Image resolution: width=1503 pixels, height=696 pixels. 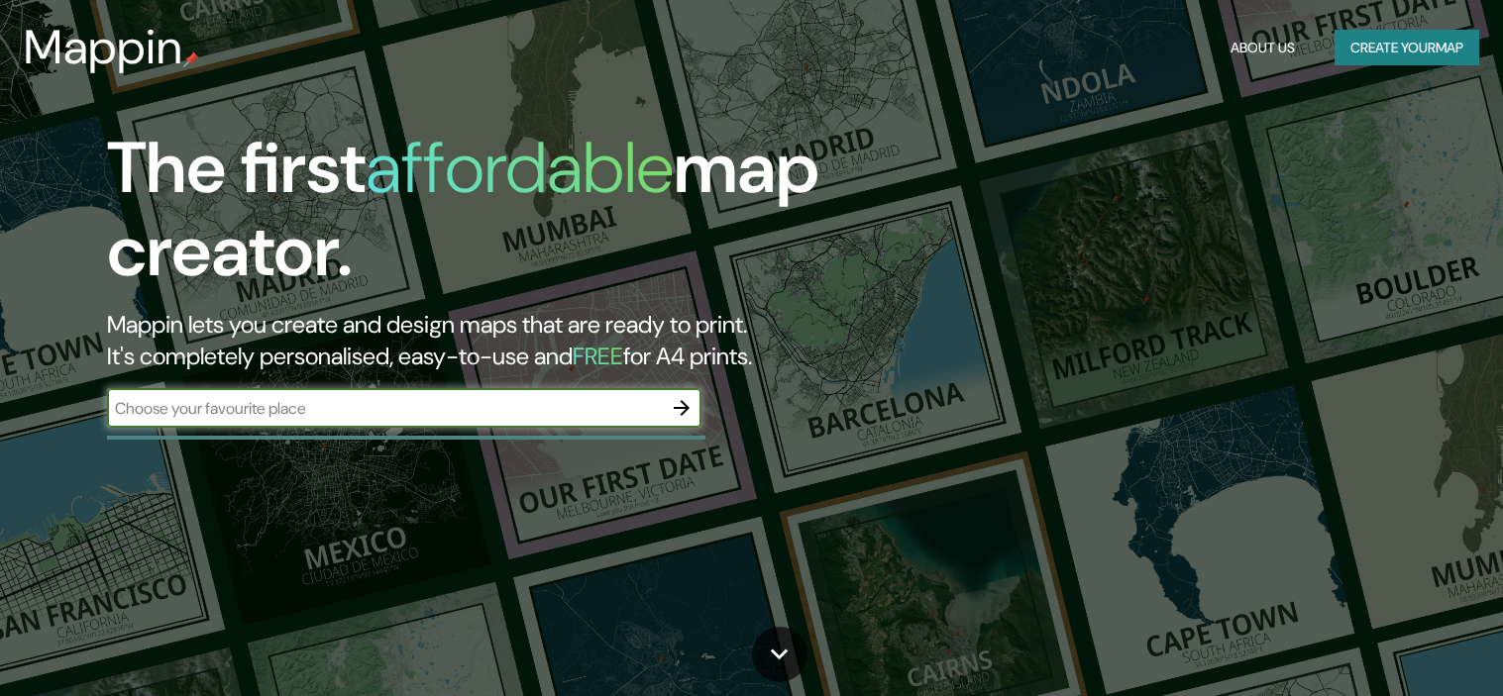 I want to click on h1: affordable, so click(x=519, y=167).